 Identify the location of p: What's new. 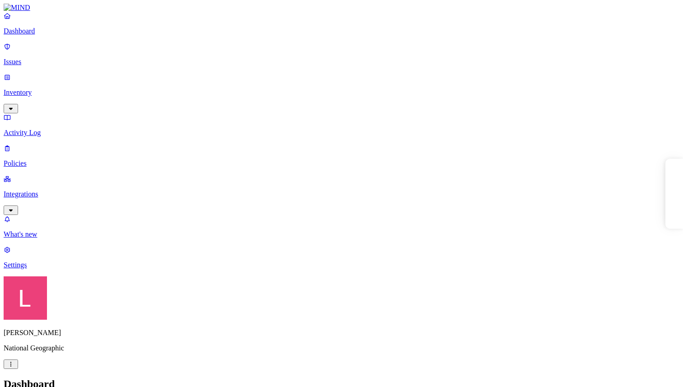
(341, 234).